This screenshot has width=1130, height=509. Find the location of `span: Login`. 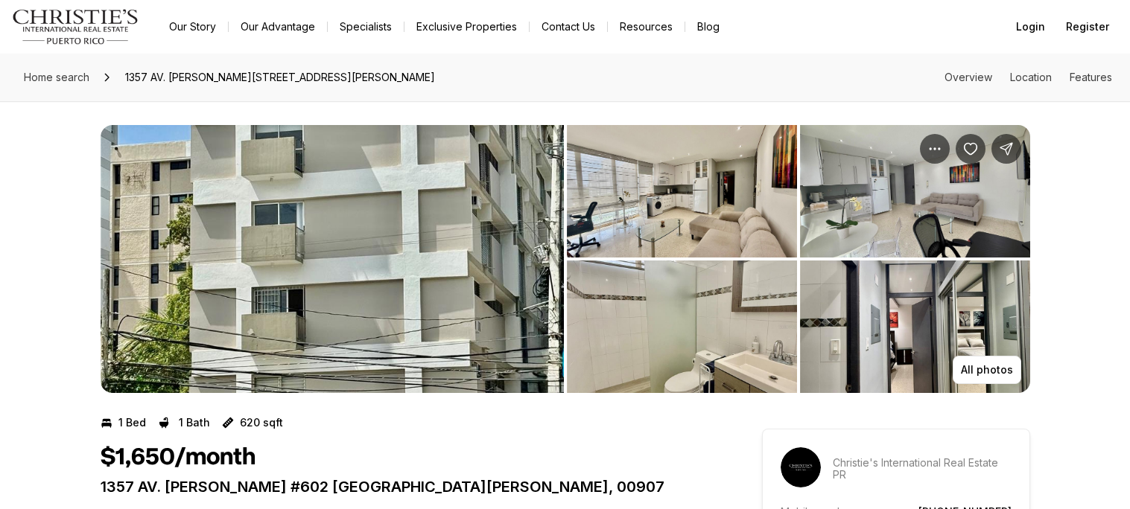

span: Login is located at coordinates (1030, 27).